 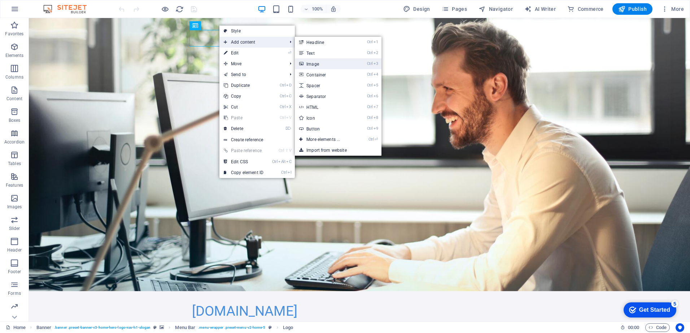 I want to click on i: On resize automatically adjust zoom level to fit chosen device., so click(x=333, y=9).